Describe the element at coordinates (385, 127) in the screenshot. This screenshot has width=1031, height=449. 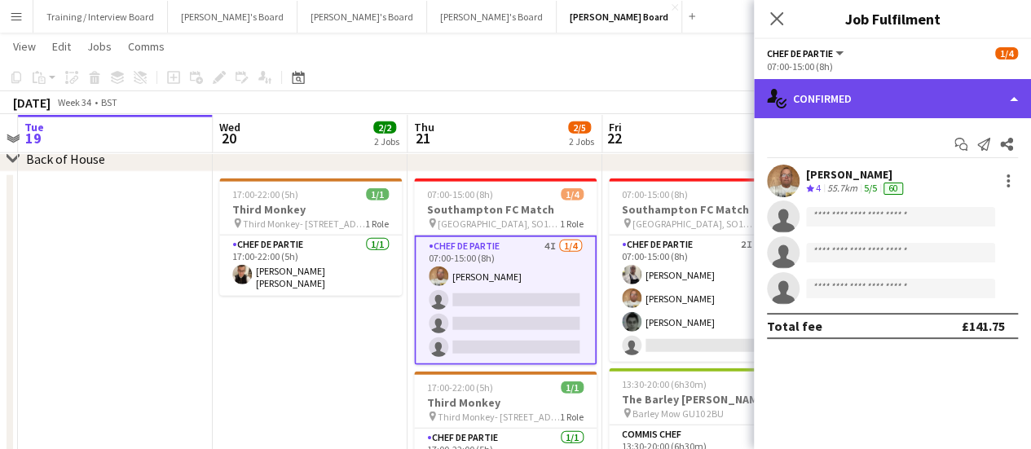
I see `span: 2/2` at that location.